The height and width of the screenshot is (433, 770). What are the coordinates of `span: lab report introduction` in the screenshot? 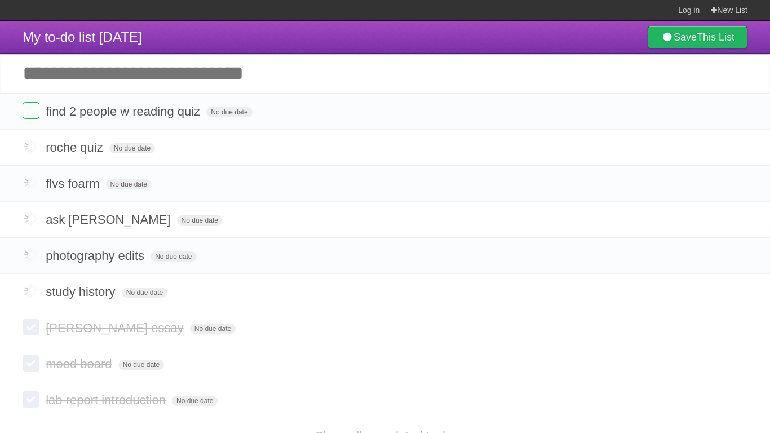 It's located at (107, 399).